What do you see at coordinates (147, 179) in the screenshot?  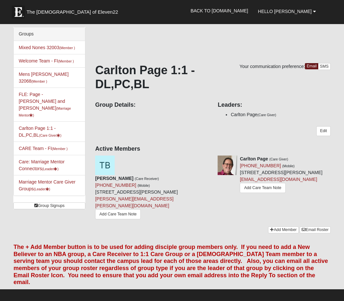 I see `small: (Care Receiver)` at bounding box center [147, 179].